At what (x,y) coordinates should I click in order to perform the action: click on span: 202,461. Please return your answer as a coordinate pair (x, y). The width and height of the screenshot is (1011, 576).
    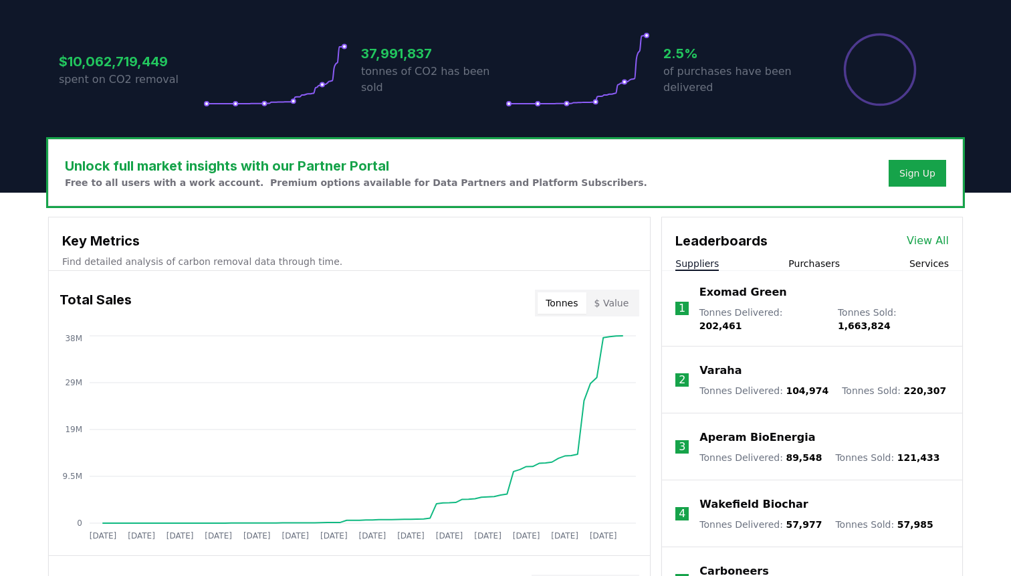
    Looking at the image, I should click on (721, 326).